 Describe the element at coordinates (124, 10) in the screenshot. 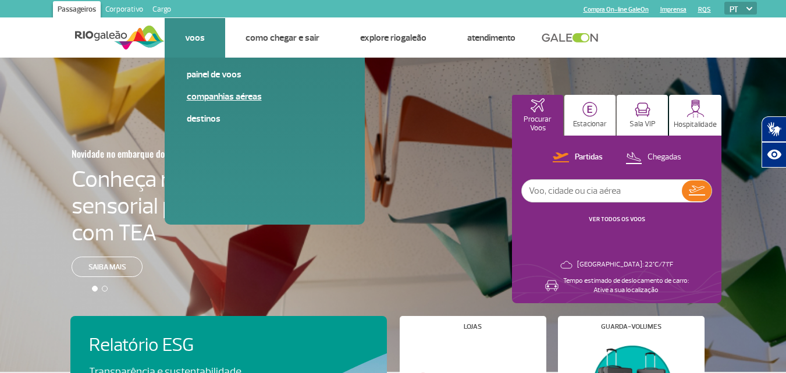

I see `a: Corporativo` at that location.